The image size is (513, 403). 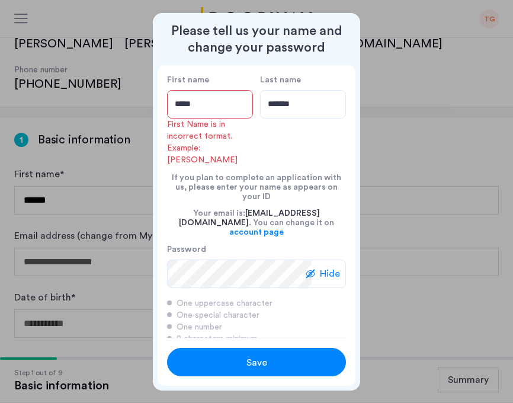 I want to click on div: 8 characters minimum, so click(x=256, y=339).